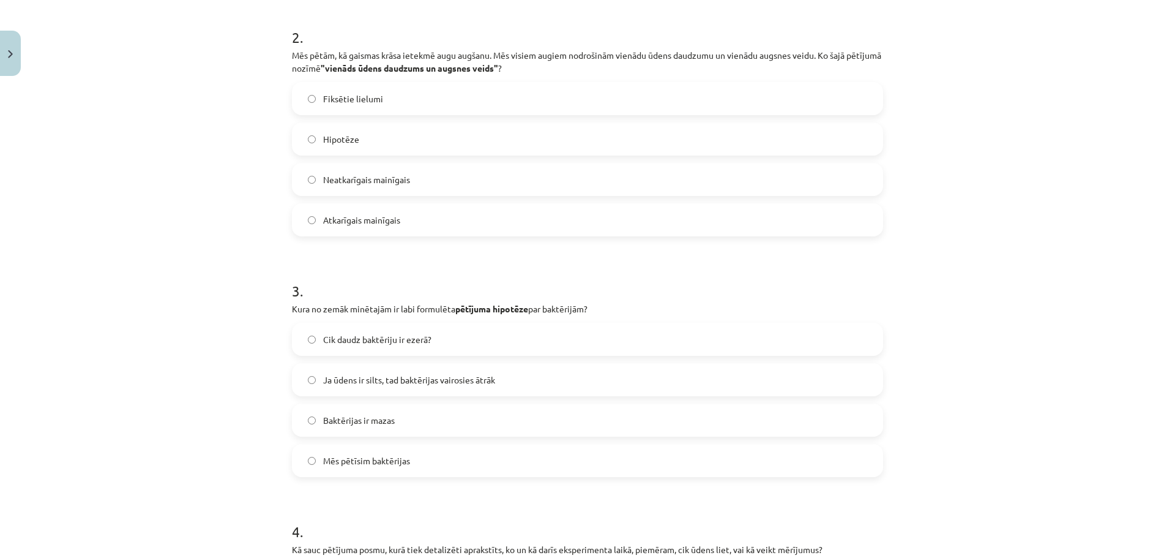  What do you see at coordinates (312, 460) in the screenshot?
I see `input: Mēs pētīsim baktērijas` at bounding box center [312, 460].